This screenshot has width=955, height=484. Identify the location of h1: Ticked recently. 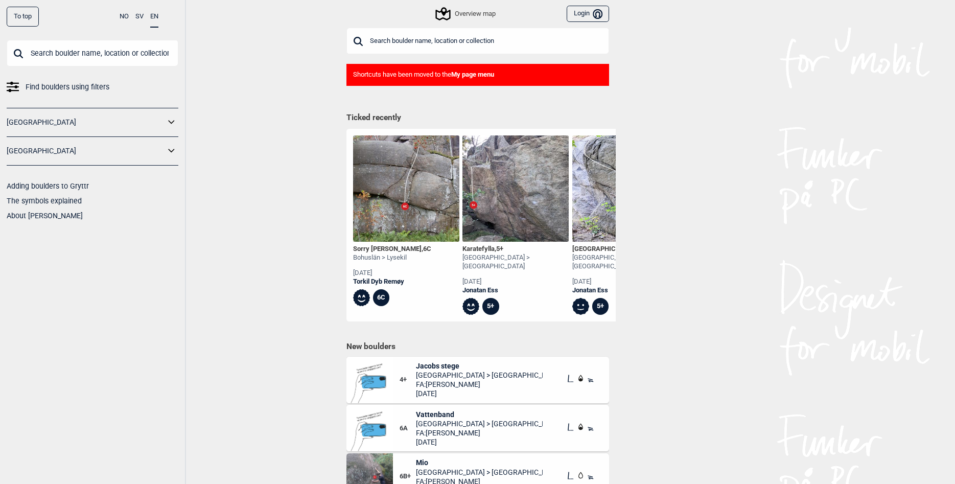
(478, 118).